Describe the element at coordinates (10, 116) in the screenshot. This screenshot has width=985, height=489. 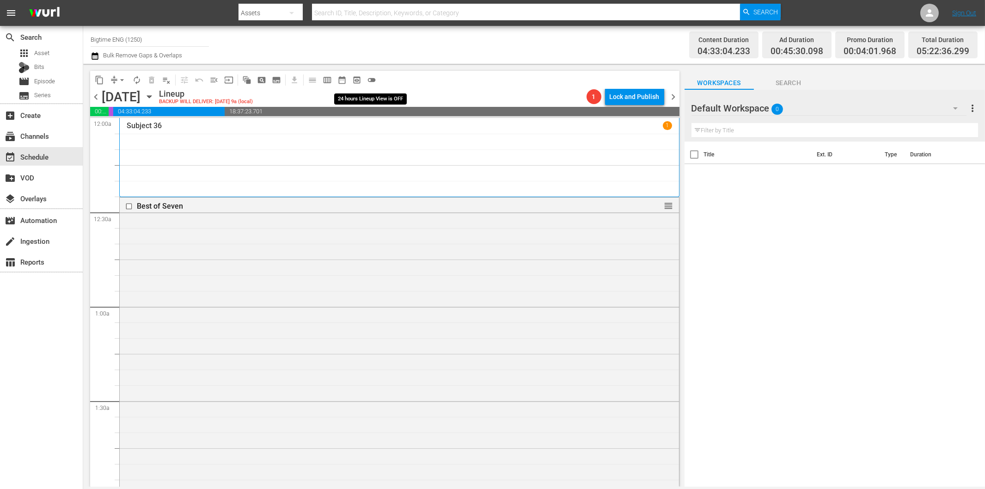
I see `span: Create` at that location.